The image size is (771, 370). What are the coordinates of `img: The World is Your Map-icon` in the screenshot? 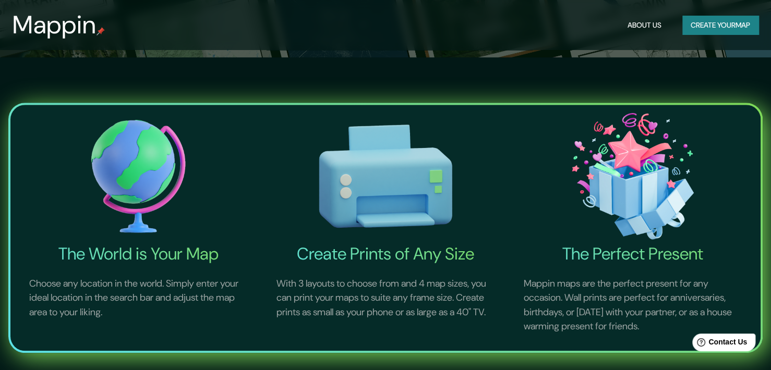 It's located at (138, 176).